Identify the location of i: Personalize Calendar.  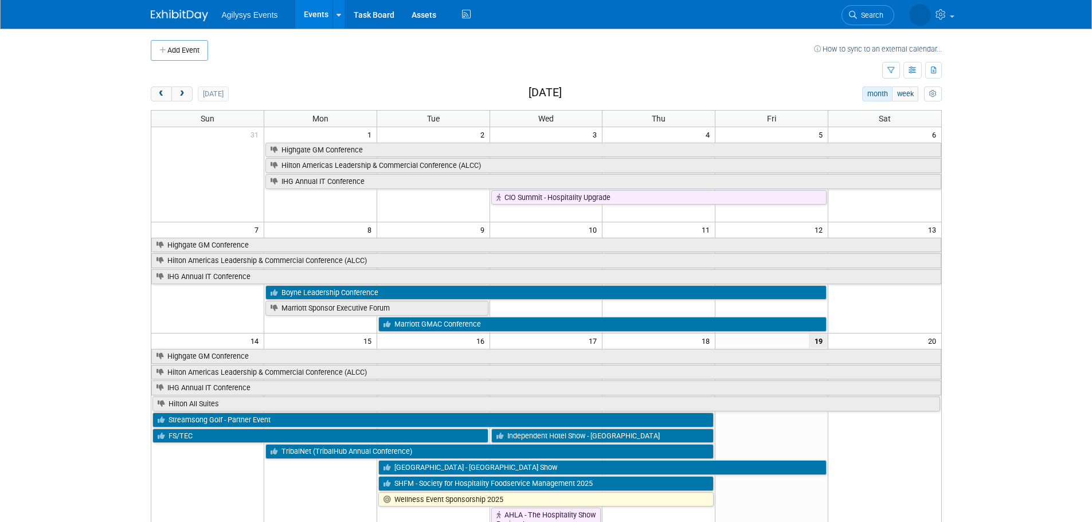
(932, 94).